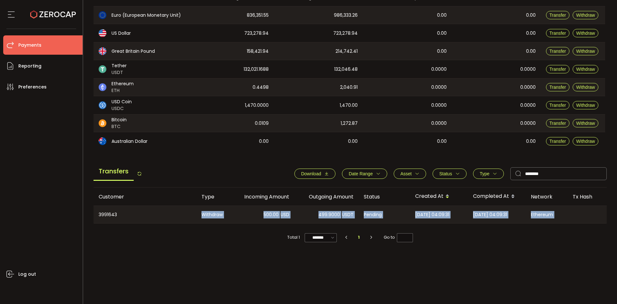 The width and height of the screenshot is (617, 304). What do you see at coordinates (346, 15) in the screenshot?
I see `span: 986,333.26` at bounding box center [346, 15].